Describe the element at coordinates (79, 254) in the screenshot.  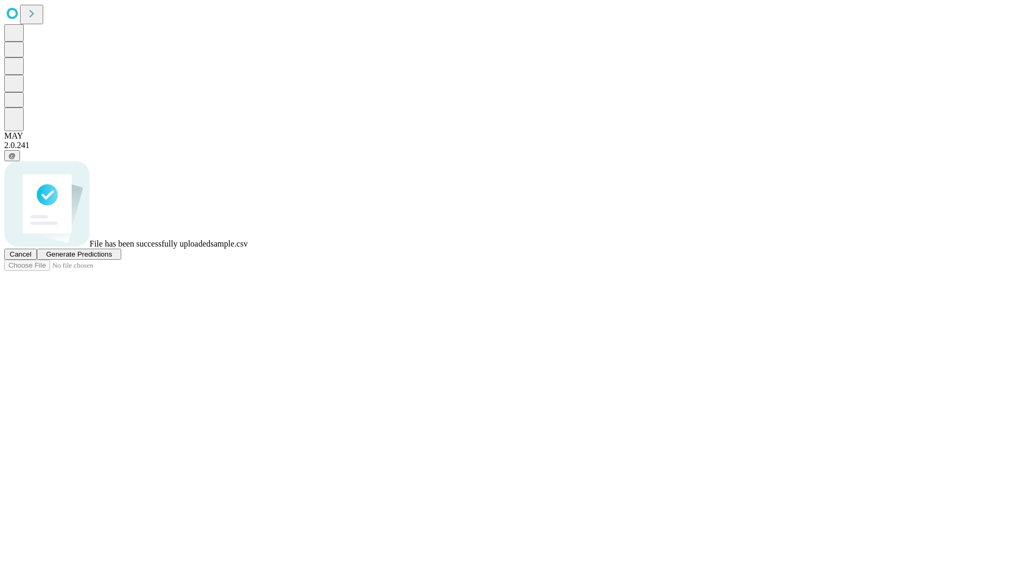
I see `button: Generate Predictions` at that location.